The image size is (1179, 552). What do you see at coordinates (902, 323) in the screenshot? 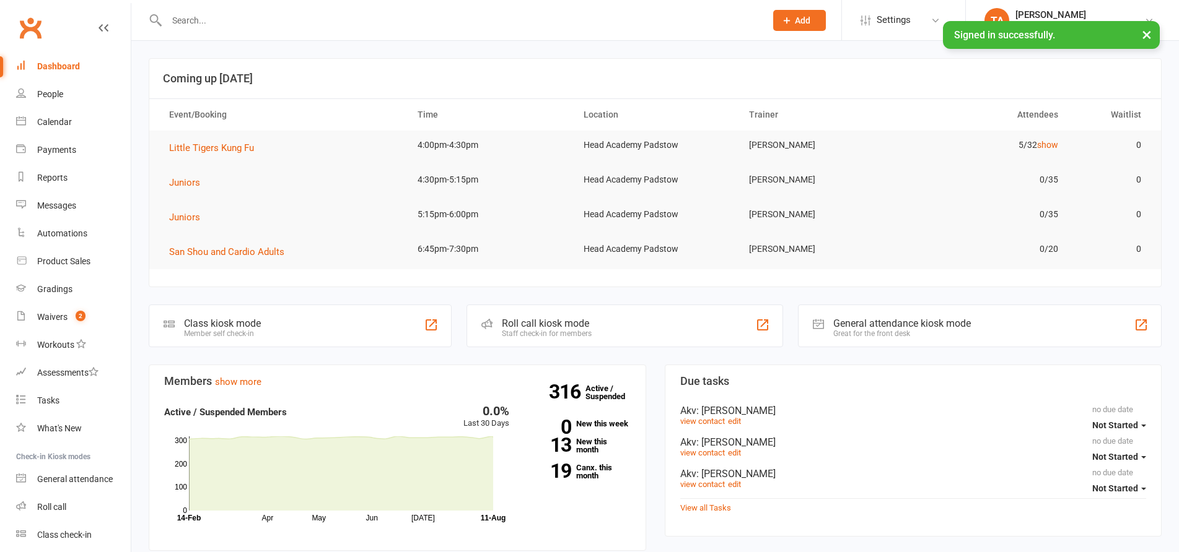
I see `div: General attendance kiosk mode` at bounding box center [902, 323].